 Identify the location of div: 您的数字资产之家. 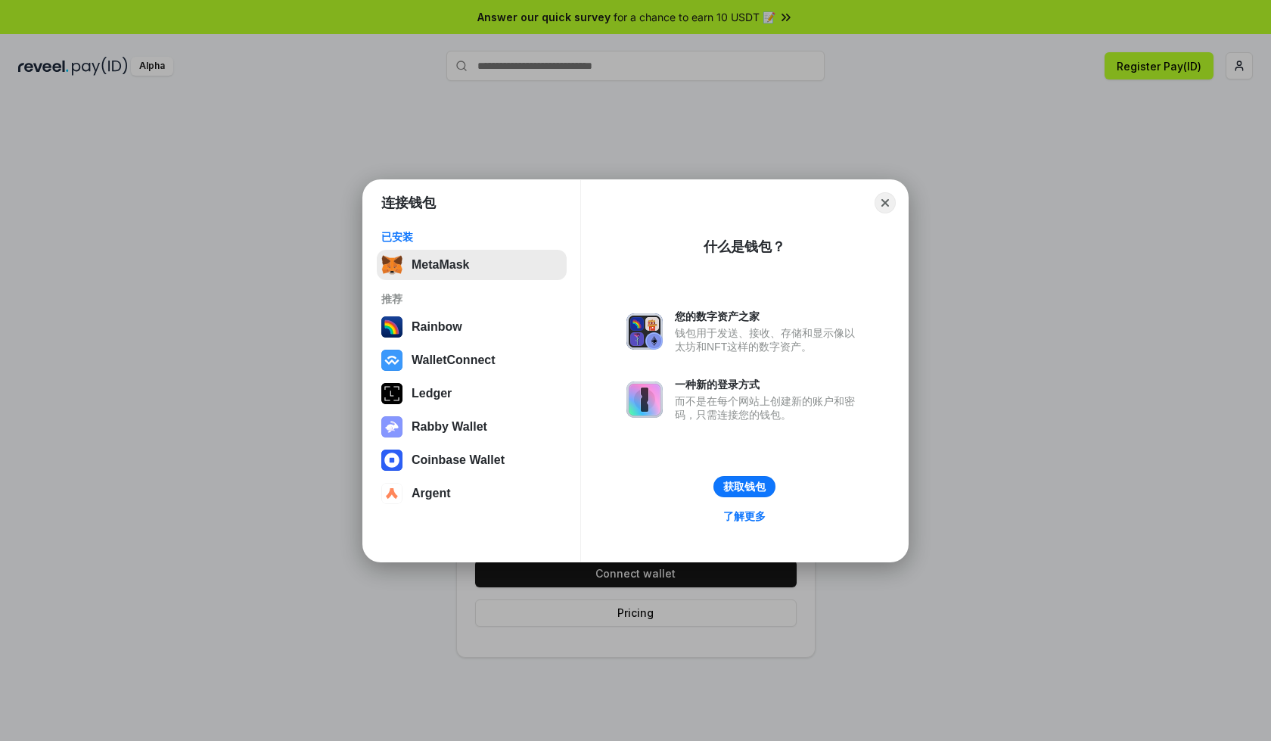
(769, 316).